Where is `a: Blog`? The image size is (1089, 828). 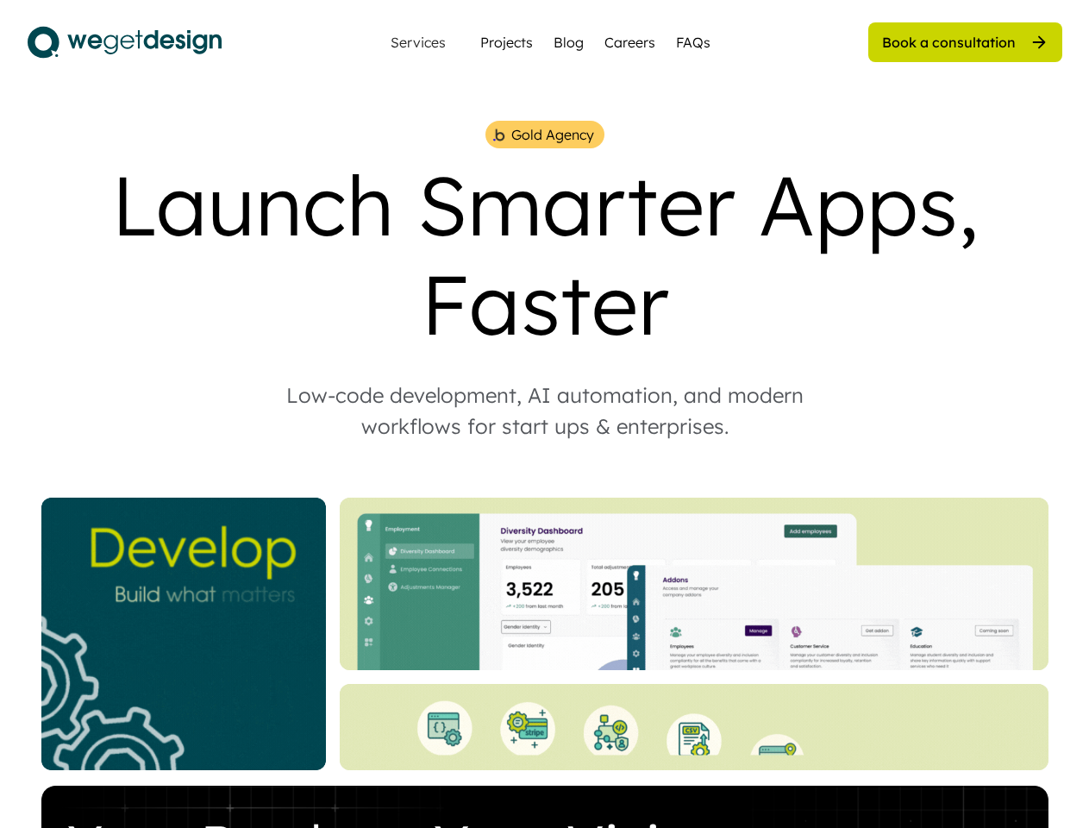
a: Blog is located at coordinates (568, 42).